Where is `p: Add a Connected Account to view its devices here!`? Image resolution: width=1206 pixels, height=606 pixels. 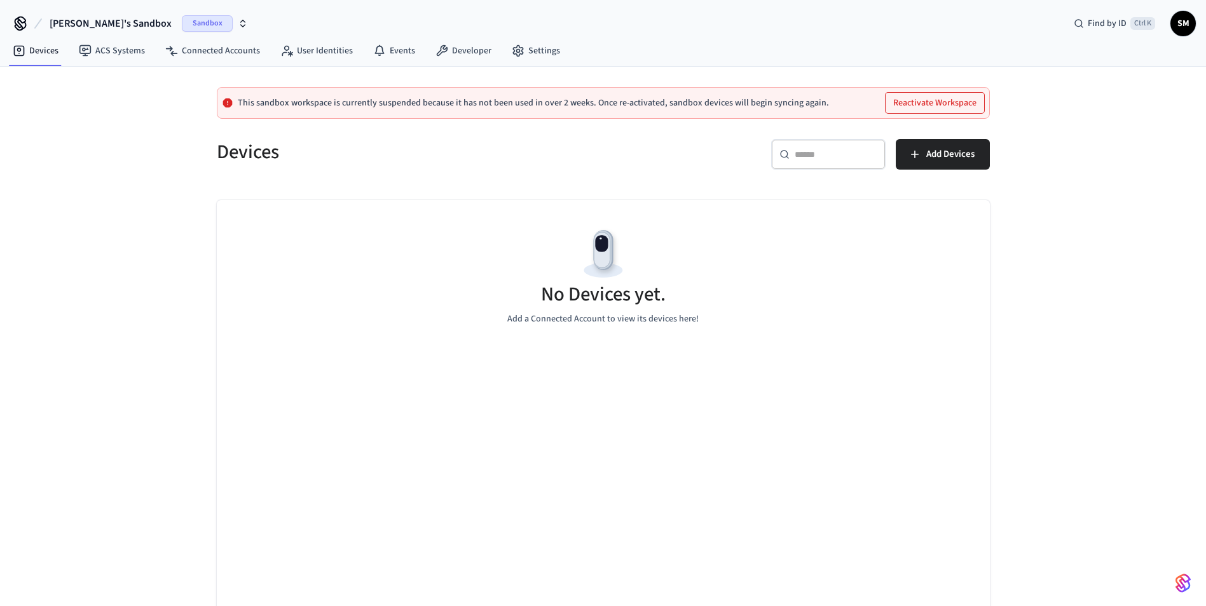
p: Add a Connected Account to view its devices here! is located at coordinates (602, 319).